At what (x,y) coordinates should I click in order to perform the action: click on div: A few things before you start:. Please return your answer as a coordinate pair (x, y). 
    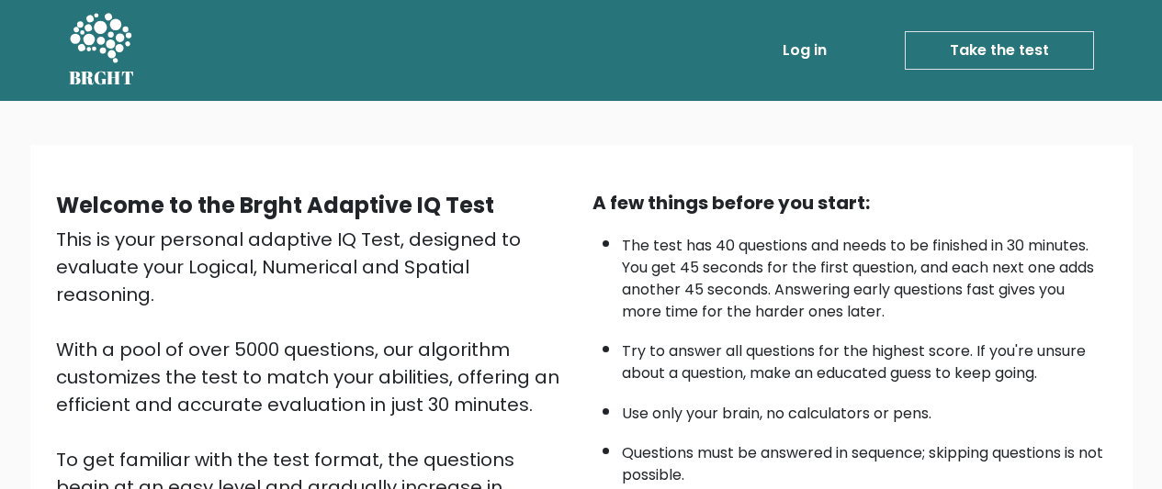
    Looking at the image, I should click on (849, 203).